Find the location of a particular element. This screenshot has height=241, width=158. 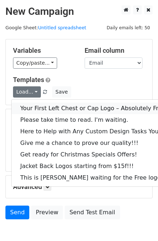

a: Untitled spreadsheet is located at coordinates (62, 27).